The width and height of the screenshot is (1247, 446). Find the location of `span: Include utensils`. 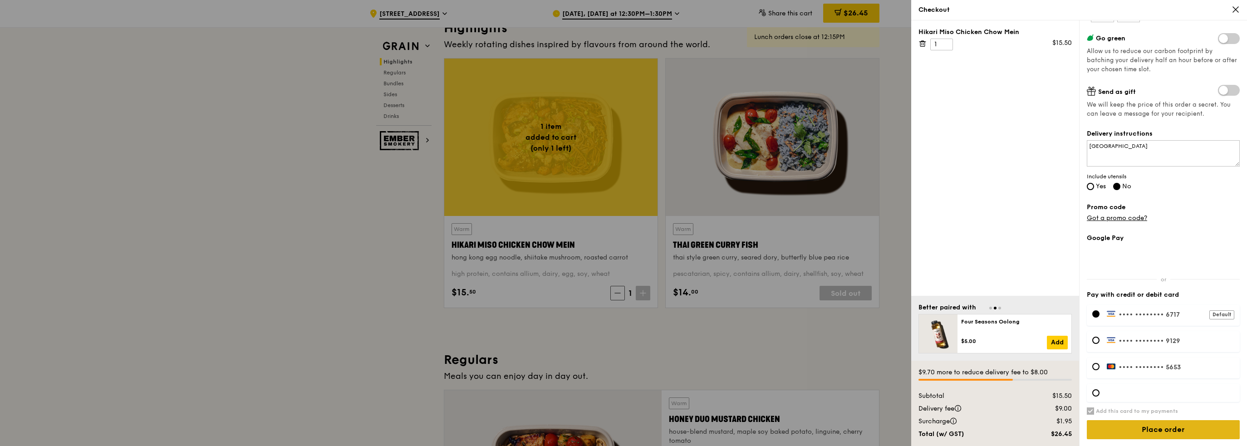

span: Include utensils is located at coordinates (1163, 176).